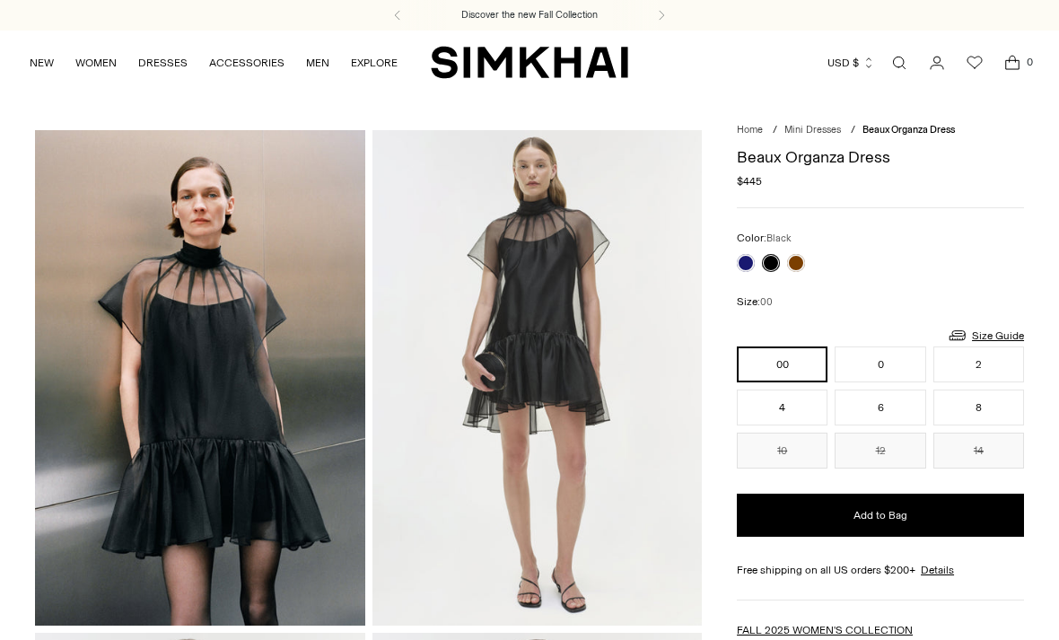 The width and height of the screenshot is (1059, 640). I want to click on span: Add to Bag, so click(880, 515).